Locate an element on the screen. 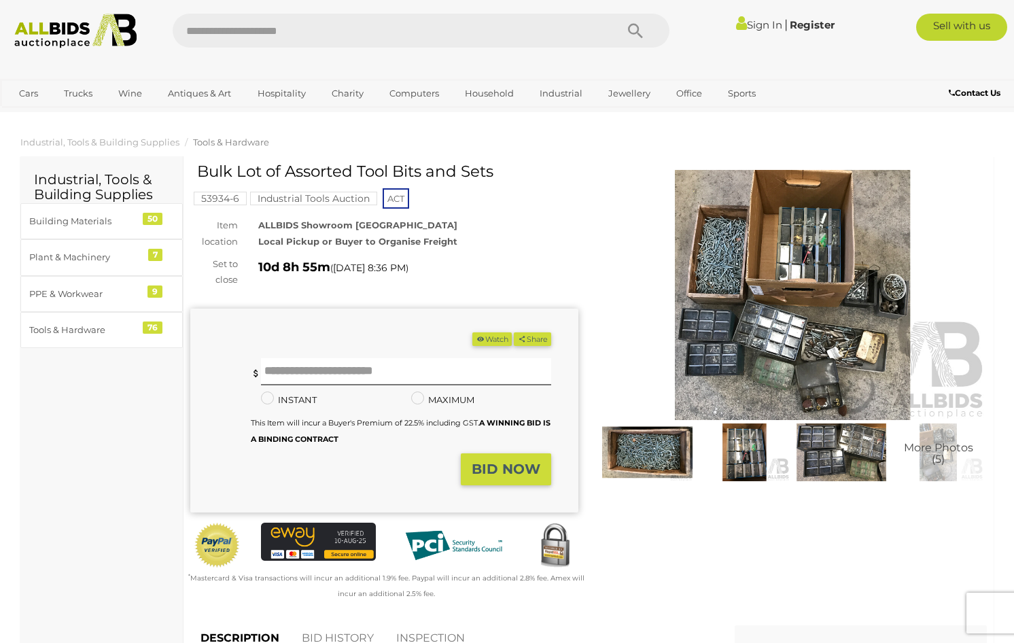 The image size is (1014, 643). a: Trucks is located at coordinates (78, 93).